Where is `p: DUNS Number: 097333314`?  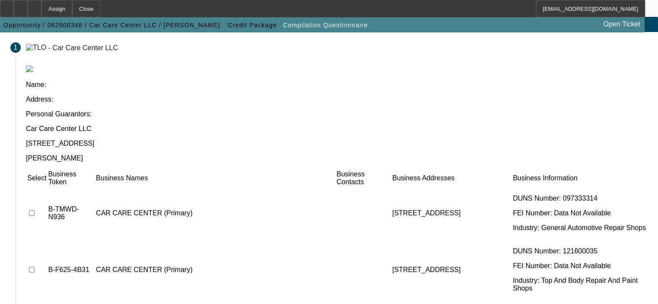
p: DUNS Number: 097333314 is located at coordinates (580, 199).